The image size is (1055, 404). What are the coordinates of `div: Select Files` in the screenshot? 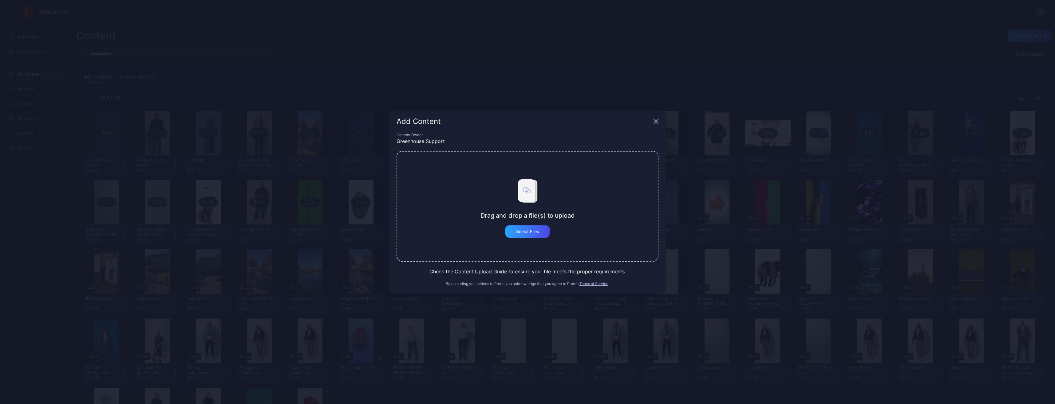 It's located at (527, 231).